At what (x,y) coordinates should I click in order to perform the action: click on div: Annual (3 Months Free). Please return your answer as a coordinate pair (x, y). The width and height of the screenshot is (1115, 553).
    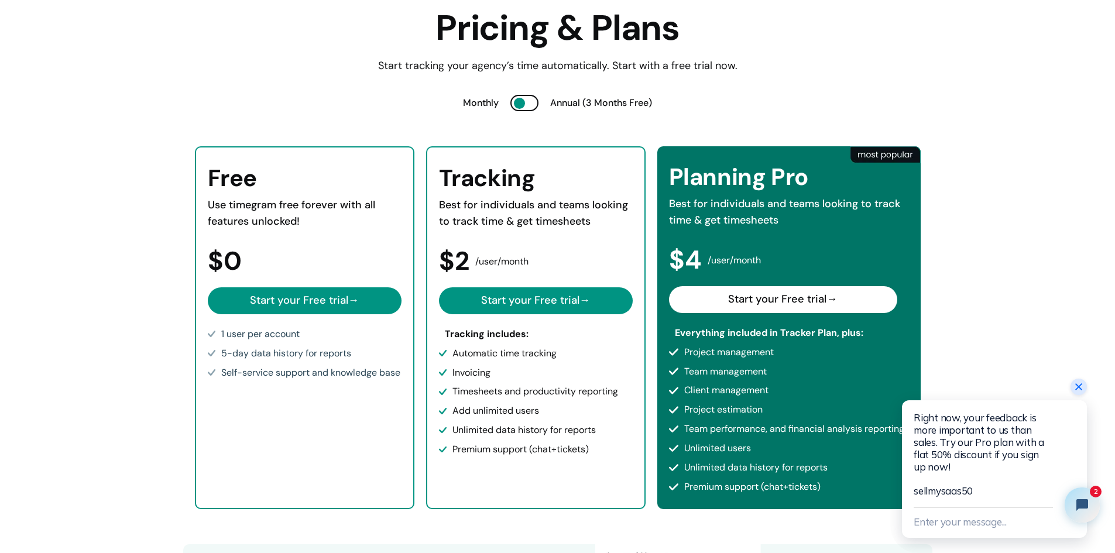
    Looking at the image, I should click on (601, 103).